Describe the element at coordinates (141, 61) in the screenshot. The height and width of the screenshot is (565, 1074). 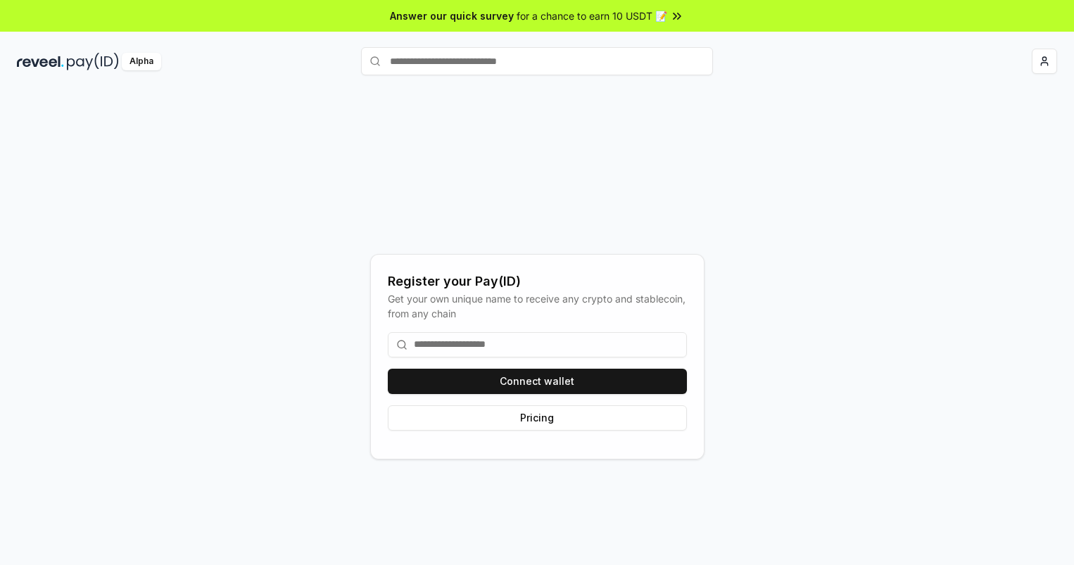
I see `div: Alpha` at that location.